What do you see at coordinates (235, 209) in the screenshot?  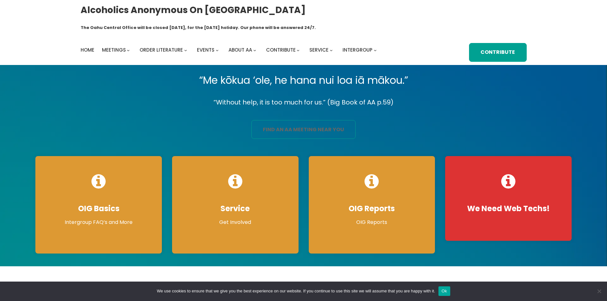 I see `h4: Service` at bounding box center [235, 209].